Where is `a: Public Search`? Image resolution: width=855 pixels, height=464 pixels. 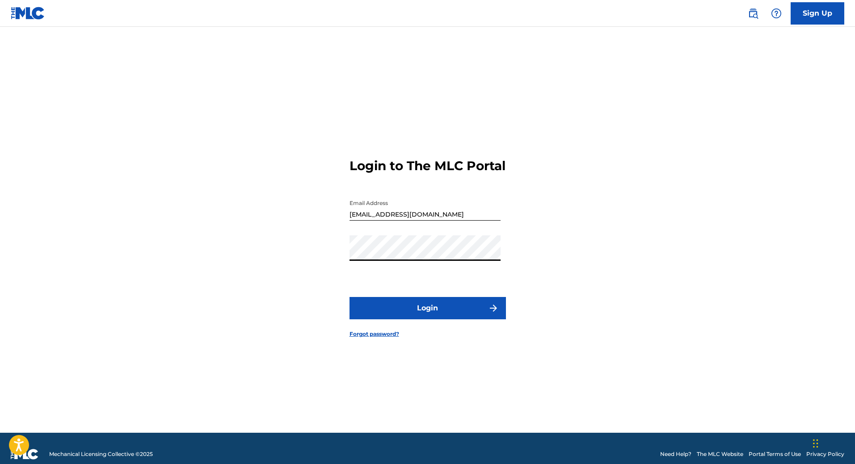
a: Public Search is located at coordinates (753, 13).